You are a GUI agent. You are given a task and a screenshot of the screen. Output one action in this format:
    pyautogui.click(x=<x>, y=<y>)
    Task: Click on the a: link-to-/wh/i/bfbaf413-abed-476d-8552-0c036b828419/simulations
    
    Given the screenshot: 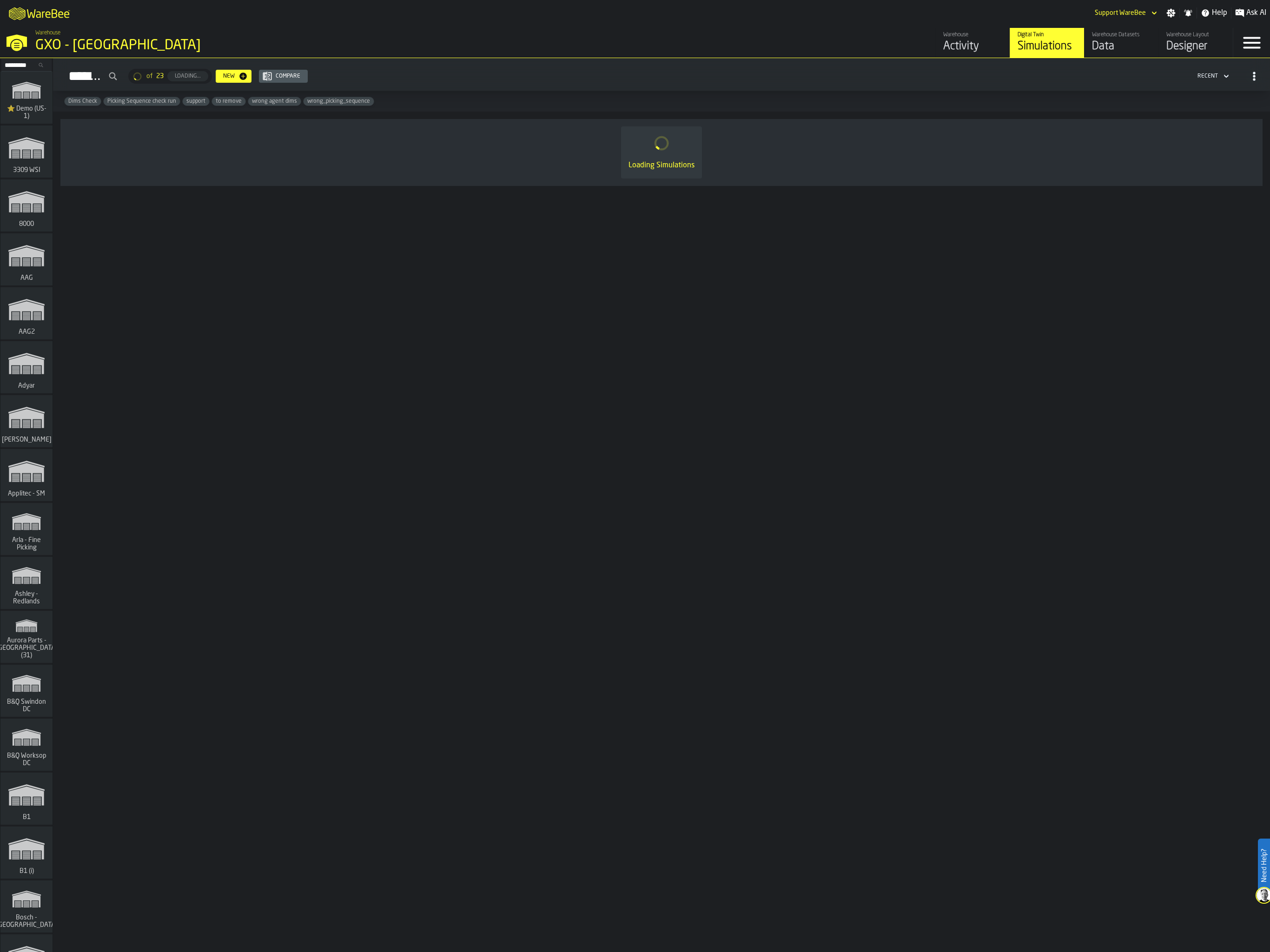 What is the action you would take?
    pyautogui.click(x=27, y=907)
    